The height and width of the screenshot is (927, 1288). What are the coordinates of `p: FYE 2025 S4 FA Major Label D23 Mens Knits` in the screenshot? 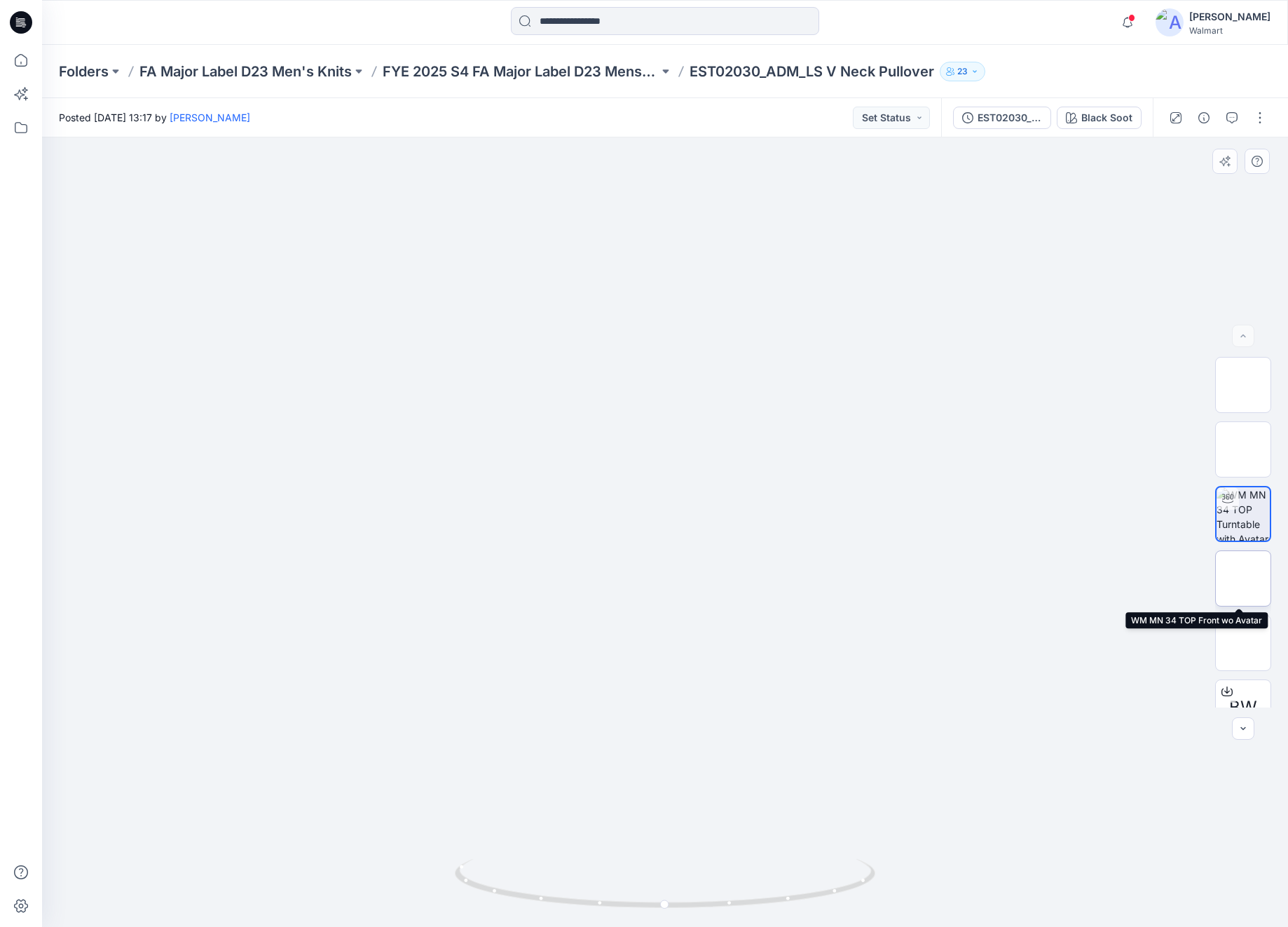 It's located at (521, 72).